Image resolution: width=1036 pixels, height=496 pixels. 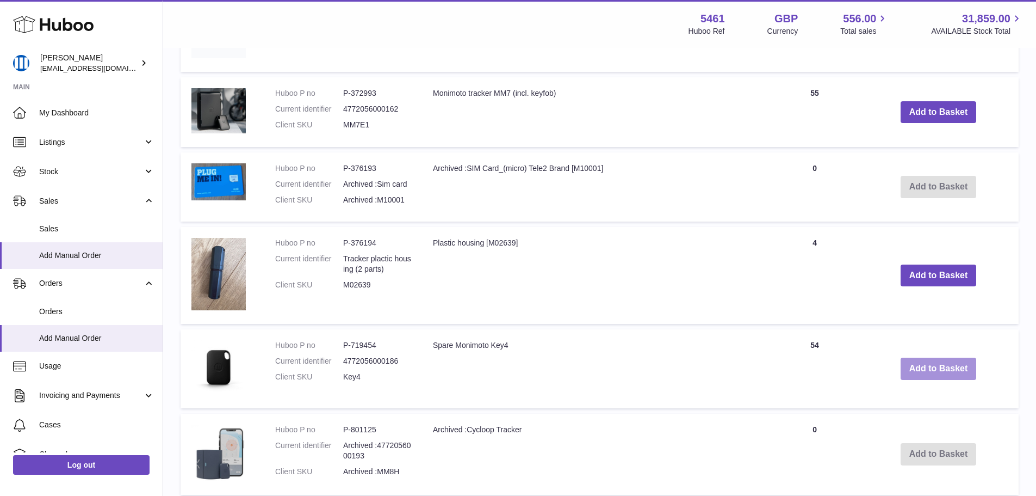 What do you see at coordinates (81, 465) in the screenshot?
I see `a: Log out` at bounding box center [81, 465].